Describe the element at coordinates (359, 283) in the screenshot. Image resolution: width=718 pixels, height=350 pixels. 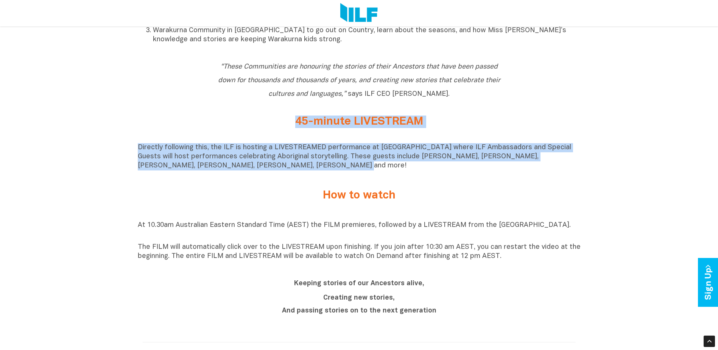
I see `b: Keeping stories of our Ancestors alive,` at that location.